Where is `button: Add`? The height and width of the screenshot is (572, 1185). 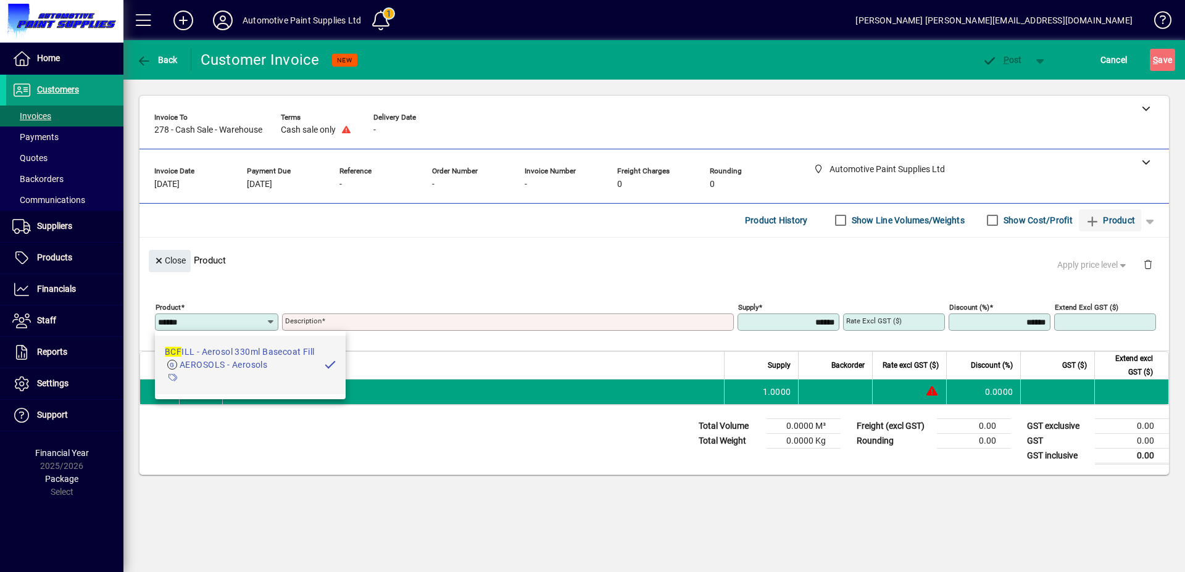 button: Add is located at coordinates (183, 20).